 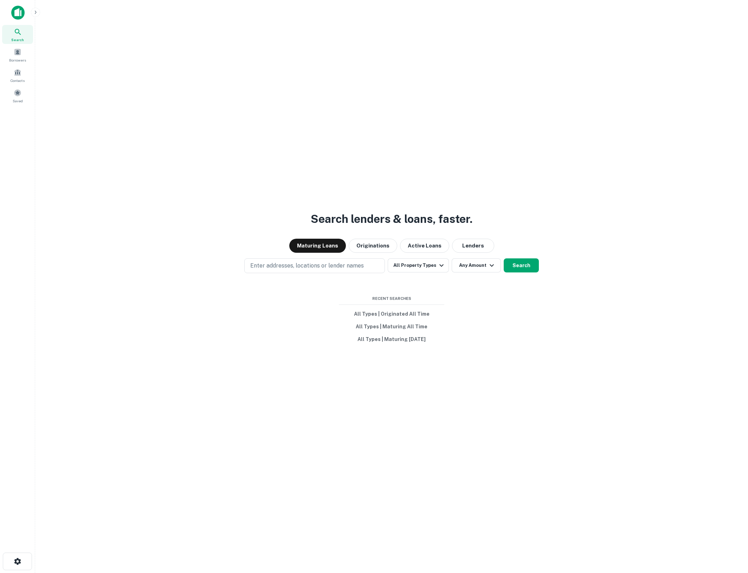 What do you see at coordinates (473, 246) in the screenshot?
I see `button: Lenders` at bounding box center [473, 246].